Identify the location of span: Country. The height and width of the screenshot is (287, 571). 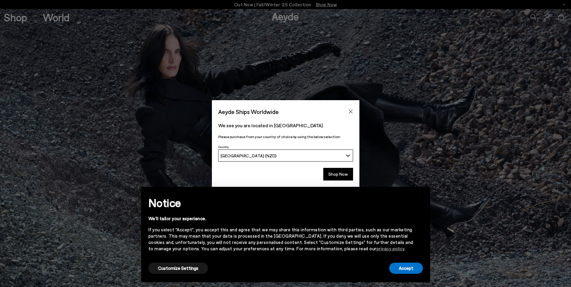
(224, 147).